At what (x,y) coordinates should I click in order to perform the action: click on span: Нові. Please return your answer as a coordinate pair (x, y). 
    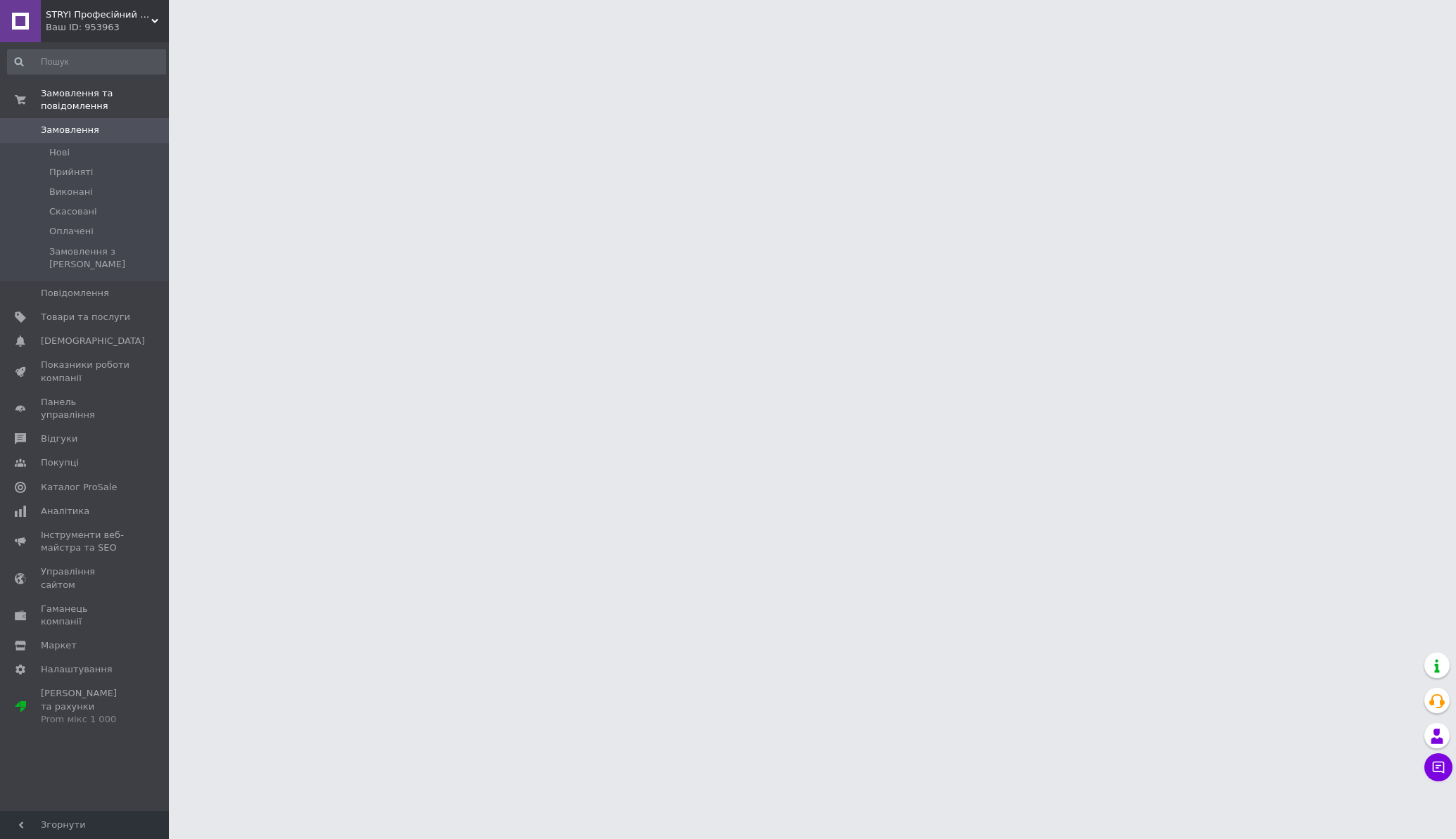
    Looking at the image, I should click on (59, 152).